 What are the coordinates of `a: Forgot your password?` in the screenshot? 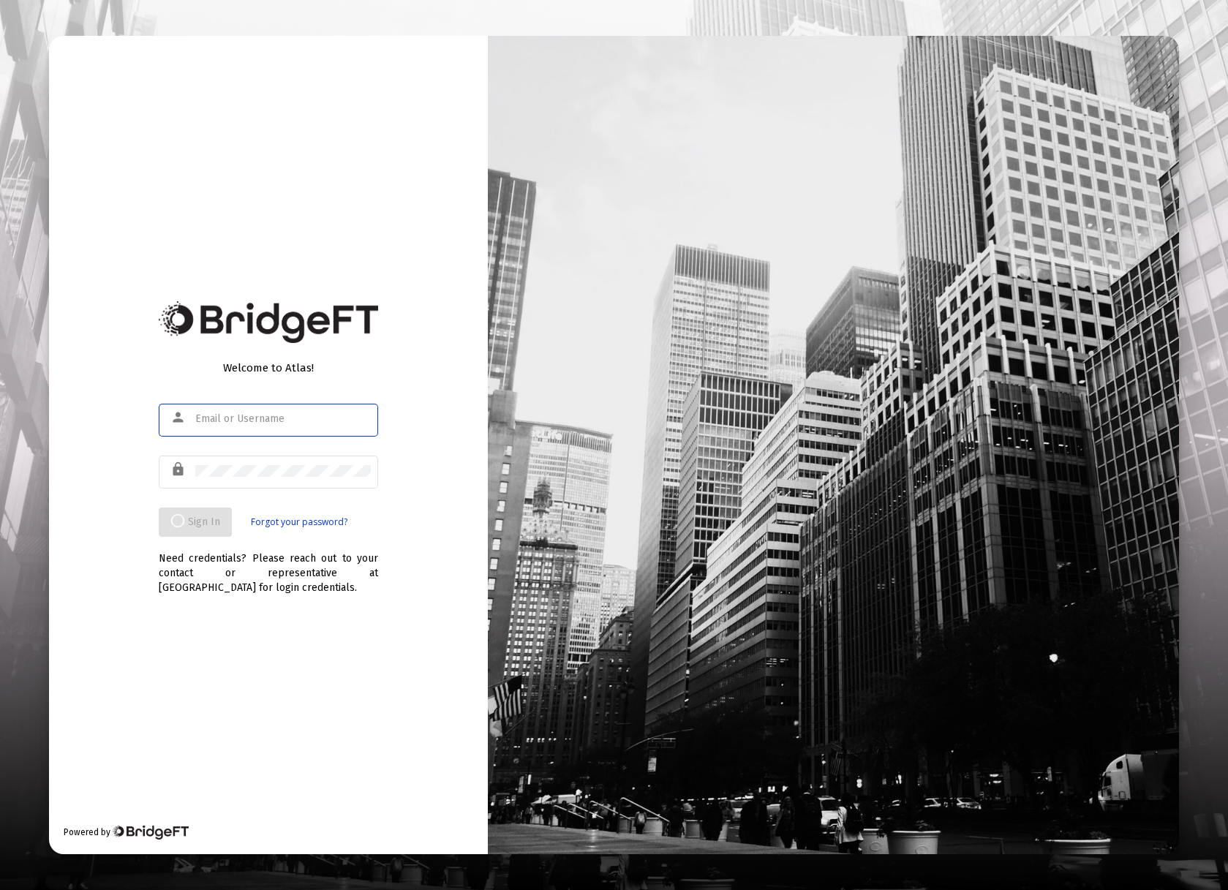 It's located at (299, 522).